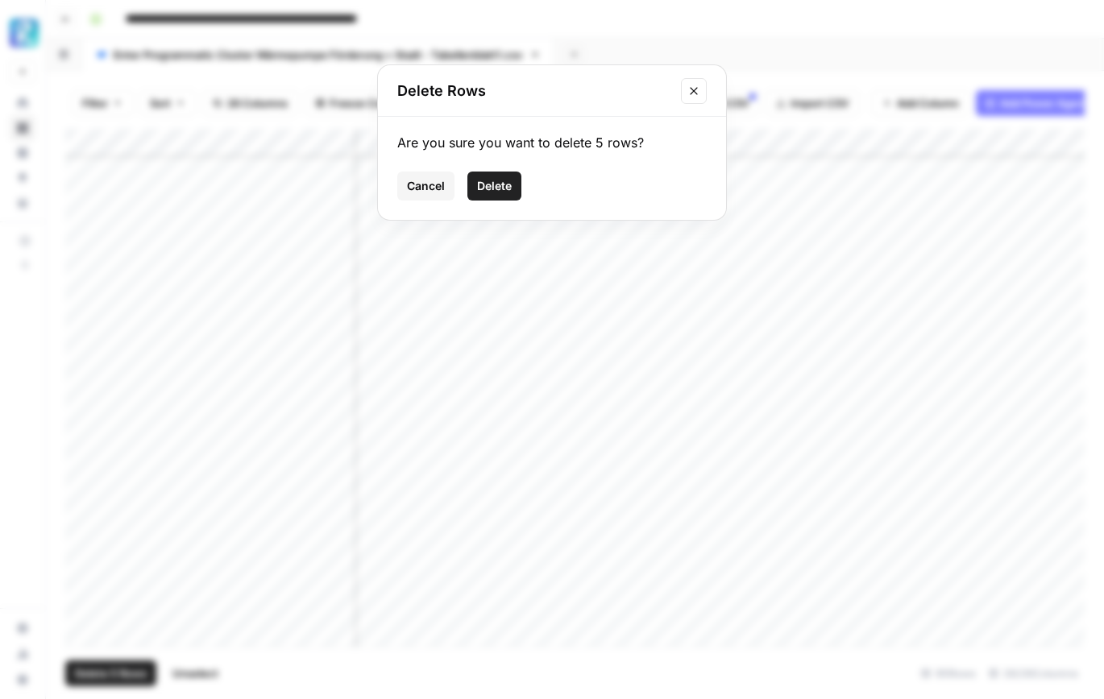  Describe the element at coordinates (694, 91) in the screenshot. I see `button: Close modal` at that location.